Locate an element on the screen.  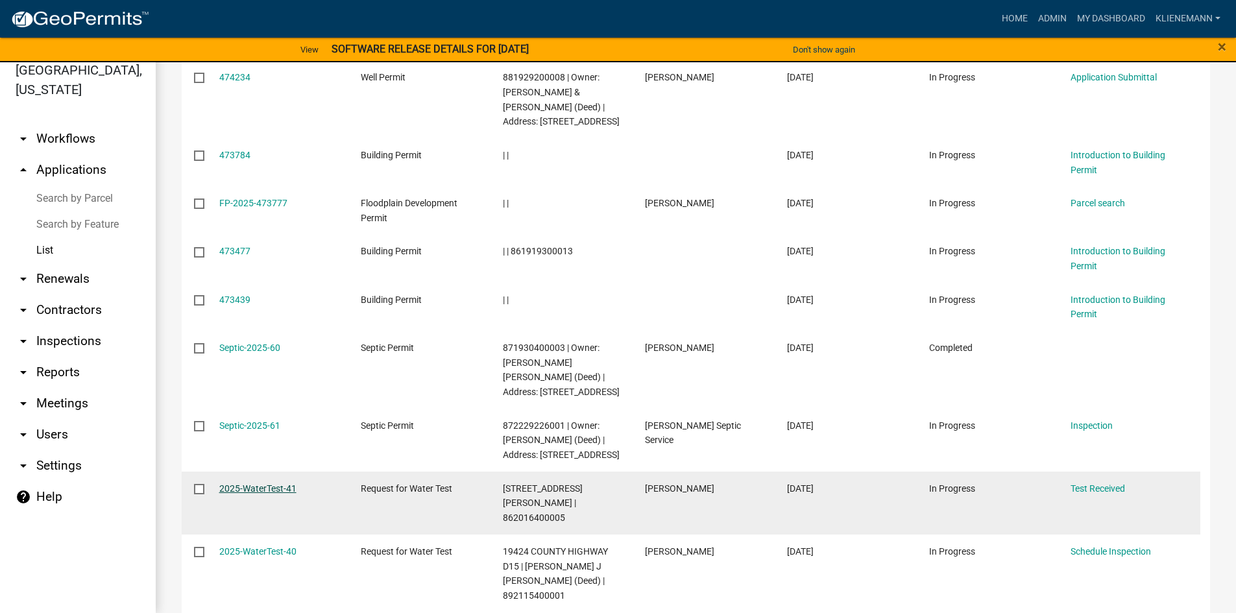
i: help is located at coordinates (23, 497).